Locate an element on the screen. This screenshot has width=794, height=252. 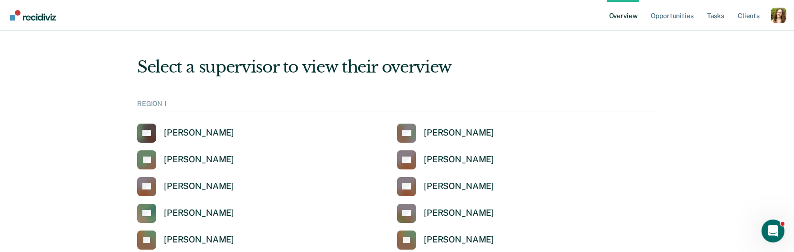
button: Profile dropdown button is located at coordinates (779, 15).